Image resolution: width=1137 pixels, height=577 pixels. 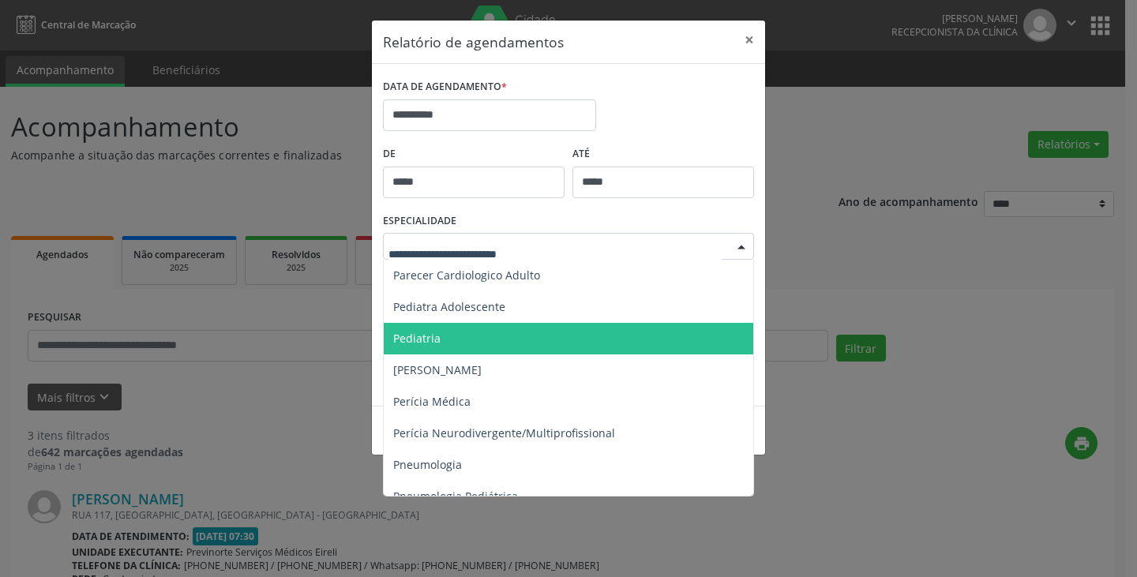 I want to click on label: DATA DE AGENDAMENTO, so click(x=445, y=87).